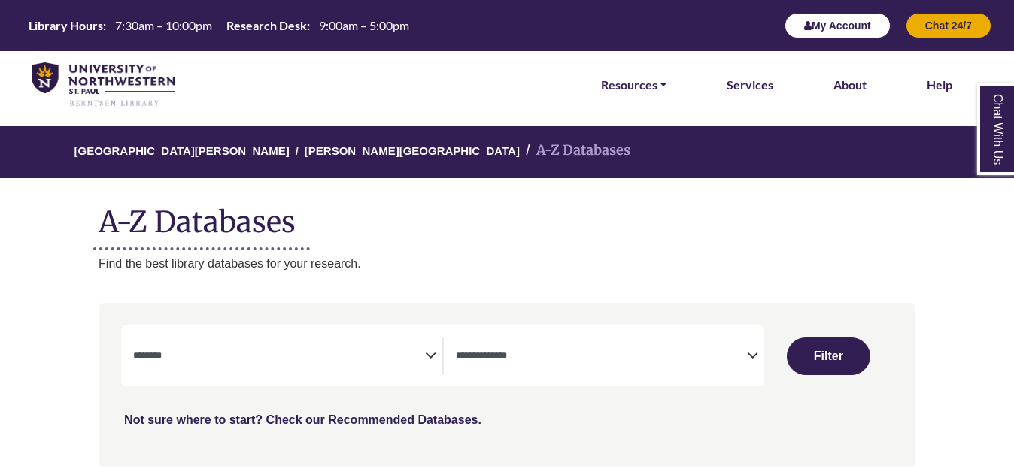 This screenshot has height=475, width=1014. Describe the element at coordinates (219, 26) in the screenshot. I see `a: Hours Today` at that location.